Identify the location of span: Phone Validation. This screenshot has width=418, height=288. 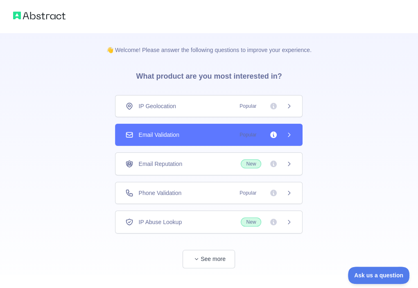
(160, 193).